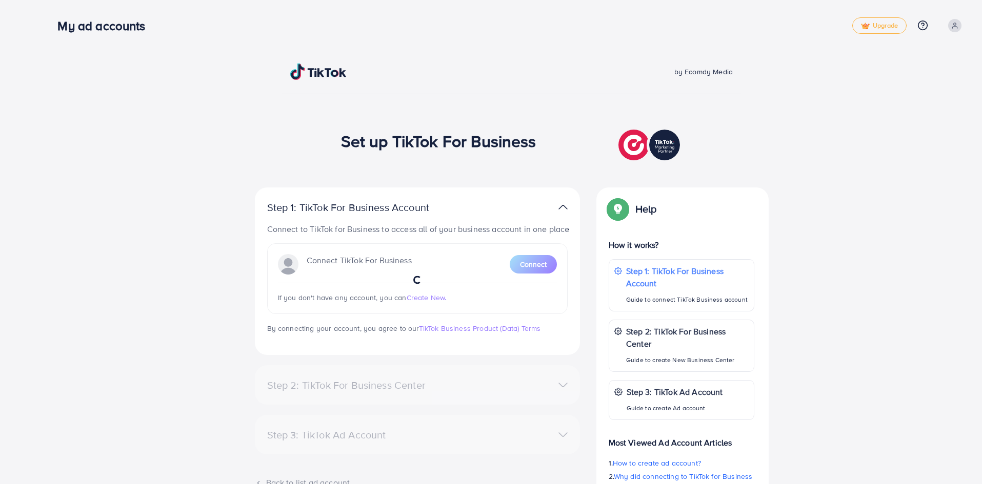  What do you see at coordinates (657, 463) in the screenshot?
I see `span: How to create ad account?` at bounding box center [657, 463].